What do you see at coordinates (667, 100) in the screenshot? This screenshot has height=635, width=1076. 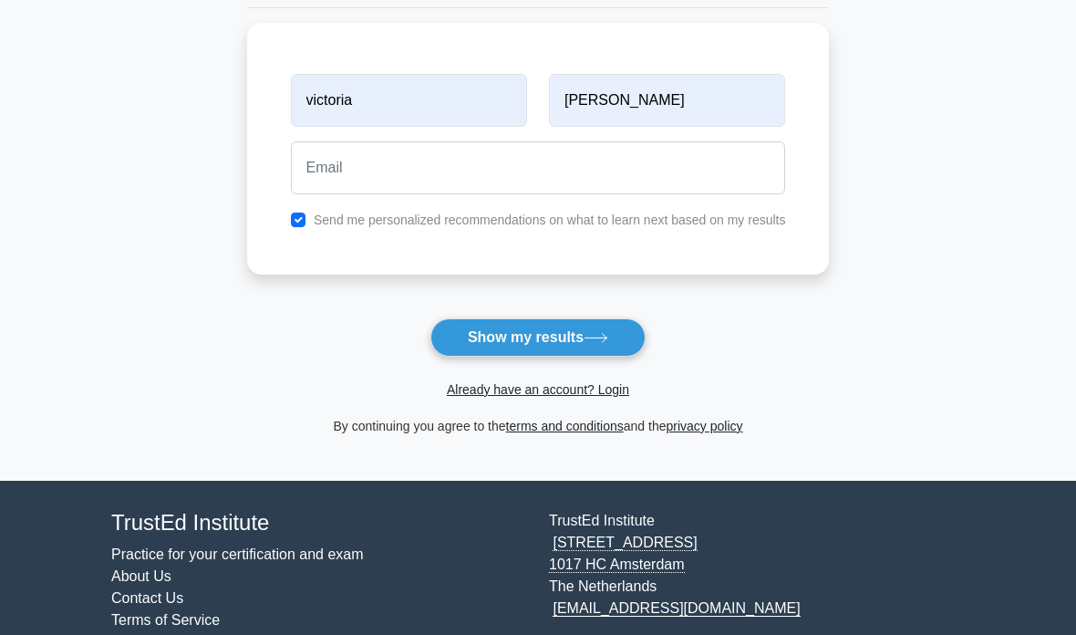 I see `input: Last name` at bounding box center [667, 100].